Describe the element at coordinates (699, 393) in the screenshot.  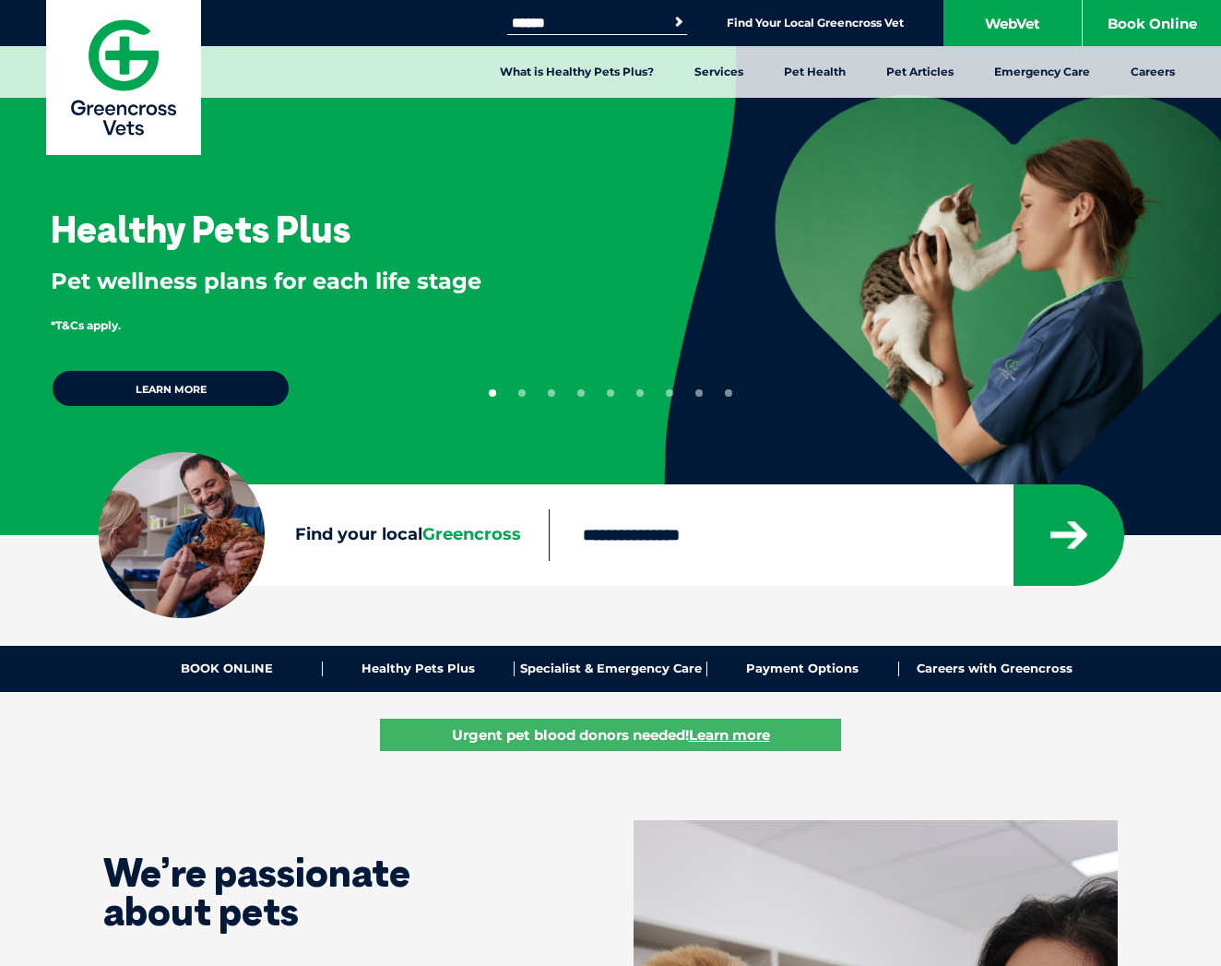
I see `button: 8 of 9` at that location.